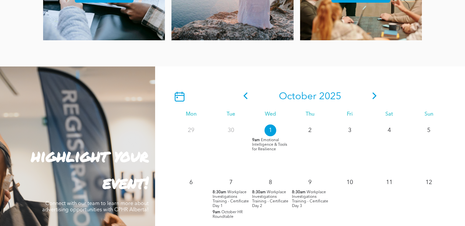 The width and height of the screenshot is (465, 226). What do you see at coordinates (191, 182) in the screenshot?
I see `p: 6` at bounding box center [191, 182].